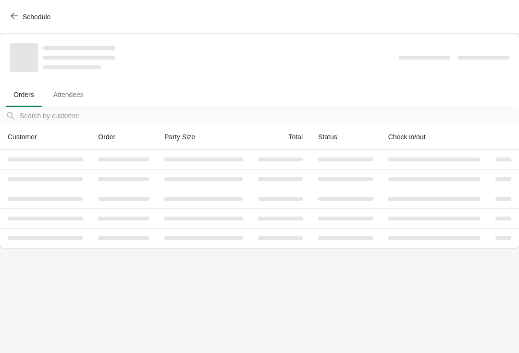  Describe the element at coordinates (24, 95) in the screenshot. I see `span: Orders` at that location.